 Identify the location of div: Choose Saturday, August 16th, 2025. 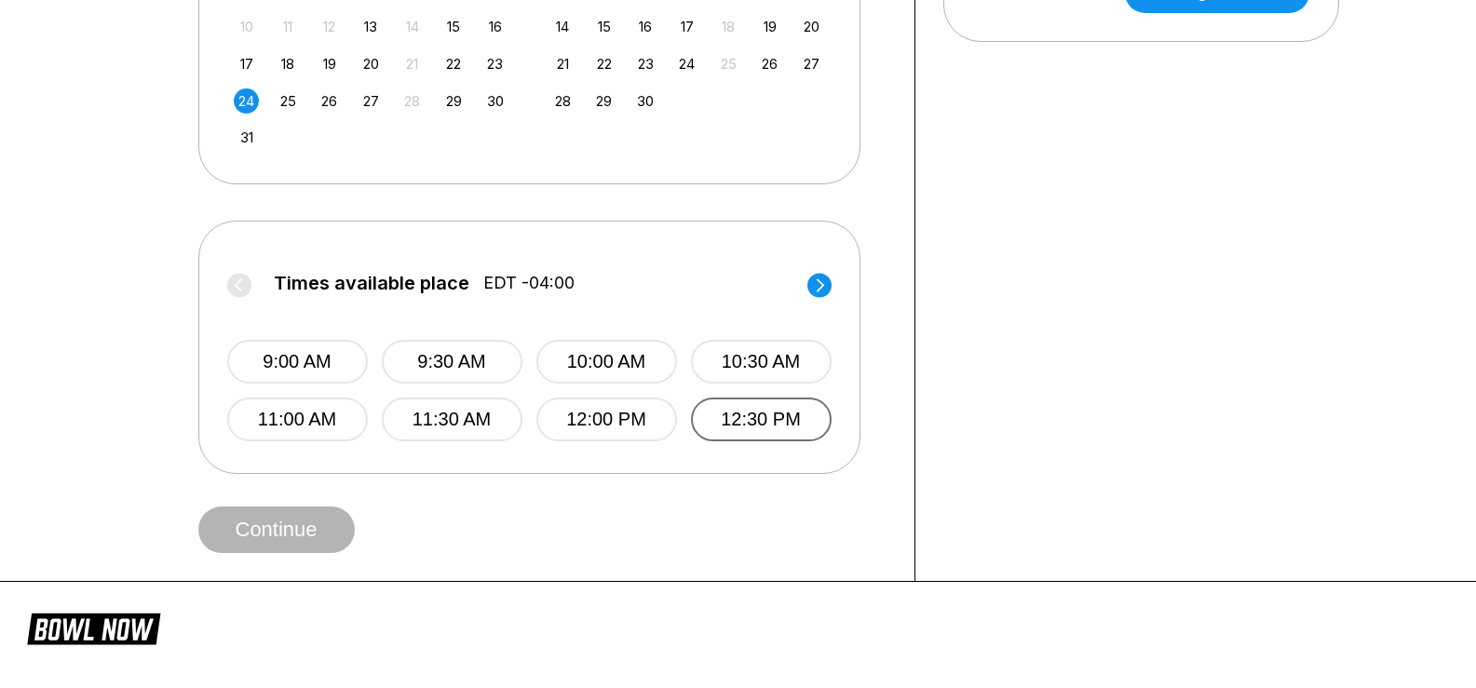
(494, 26).